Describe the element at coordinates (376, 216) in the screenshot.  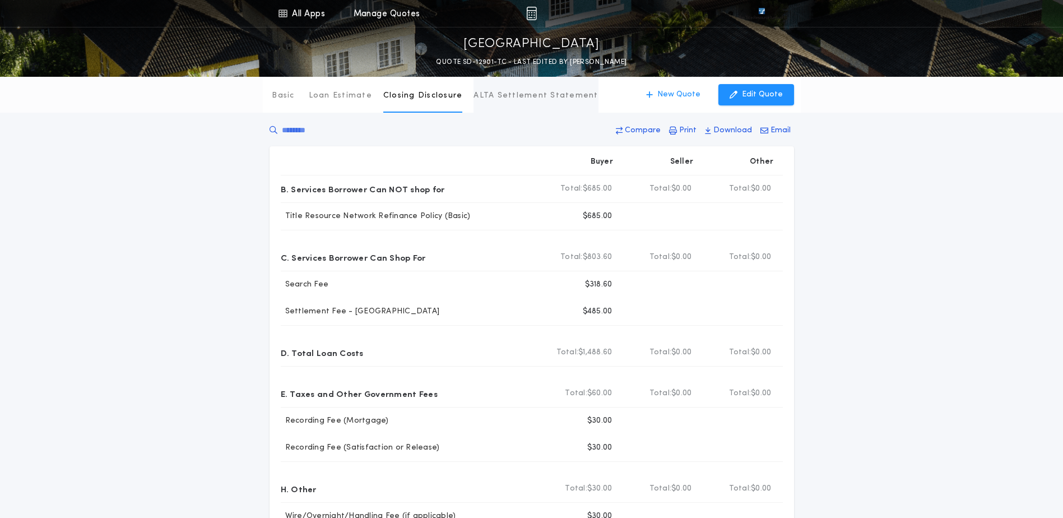
I see `p: Title Resource Network Refinance Policy (Basic)` at that location.